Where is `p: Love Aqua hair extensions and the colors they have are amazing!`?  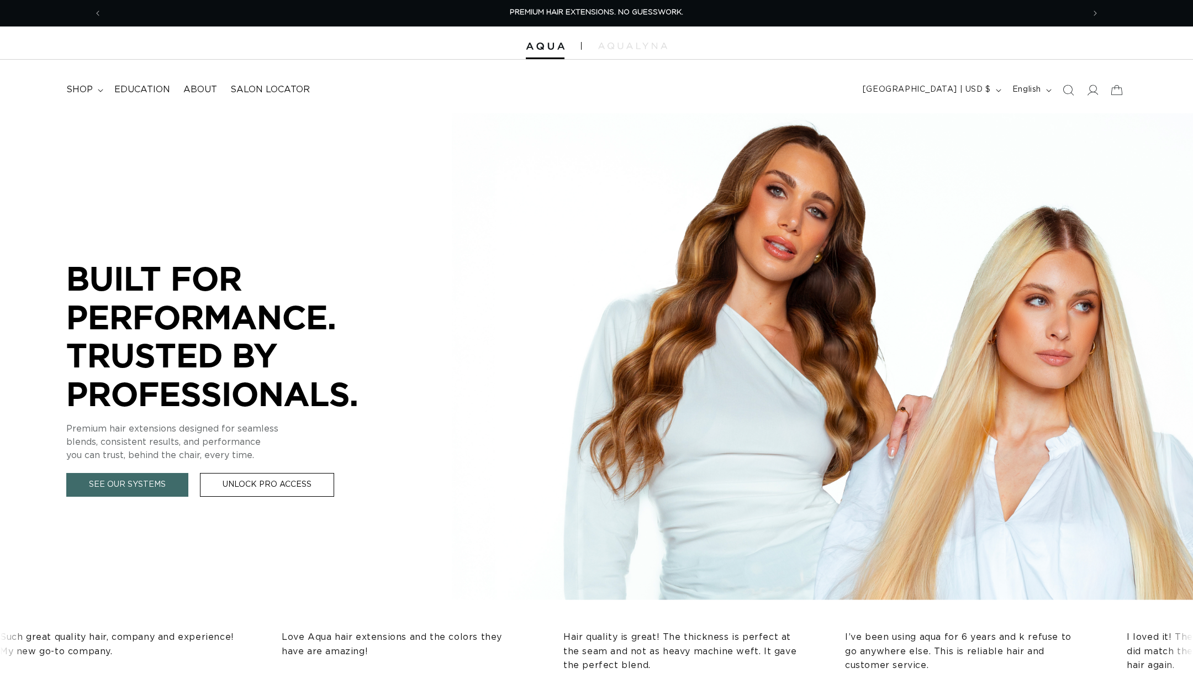
p: Love Aqua hair extensions and the colors they have are amazing! is located at coordinates (397, 644).